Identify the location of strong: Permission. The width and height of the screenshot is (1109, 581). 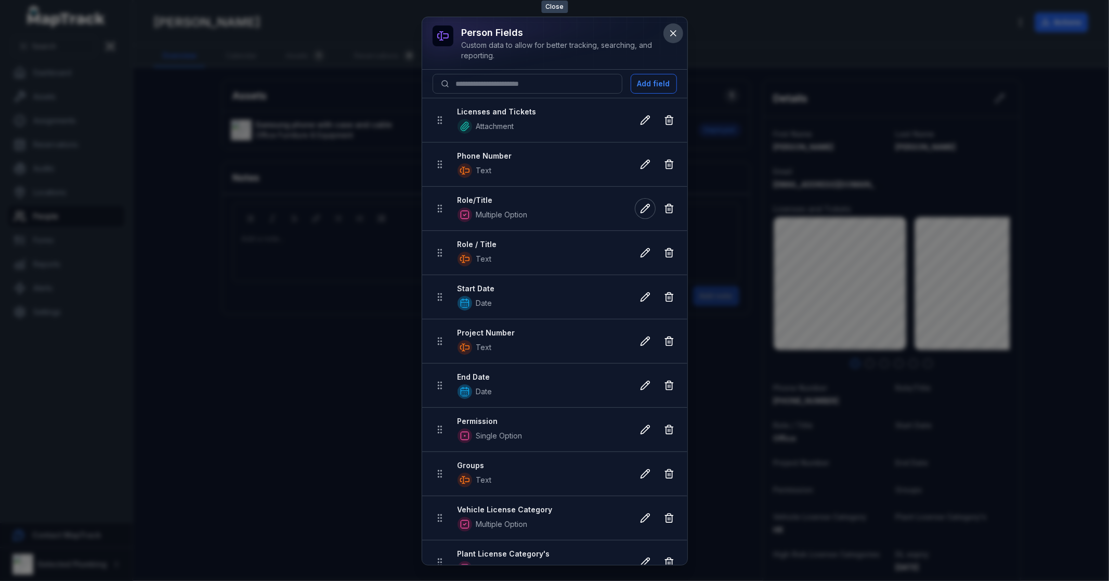
(541, 421).